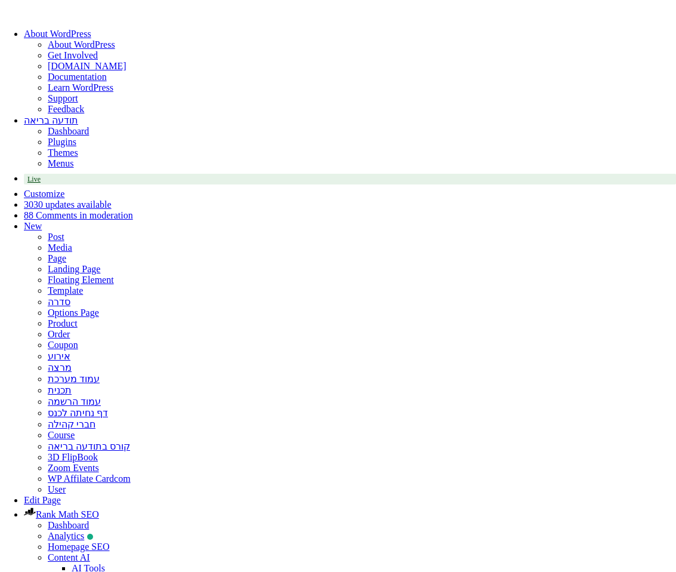 The width and height of the screenshot is (676, 572). What do you see at coordinates (73, 457) in the screenshot?
I see `a: 3D FlipBook` at bounding box center [73, 457].